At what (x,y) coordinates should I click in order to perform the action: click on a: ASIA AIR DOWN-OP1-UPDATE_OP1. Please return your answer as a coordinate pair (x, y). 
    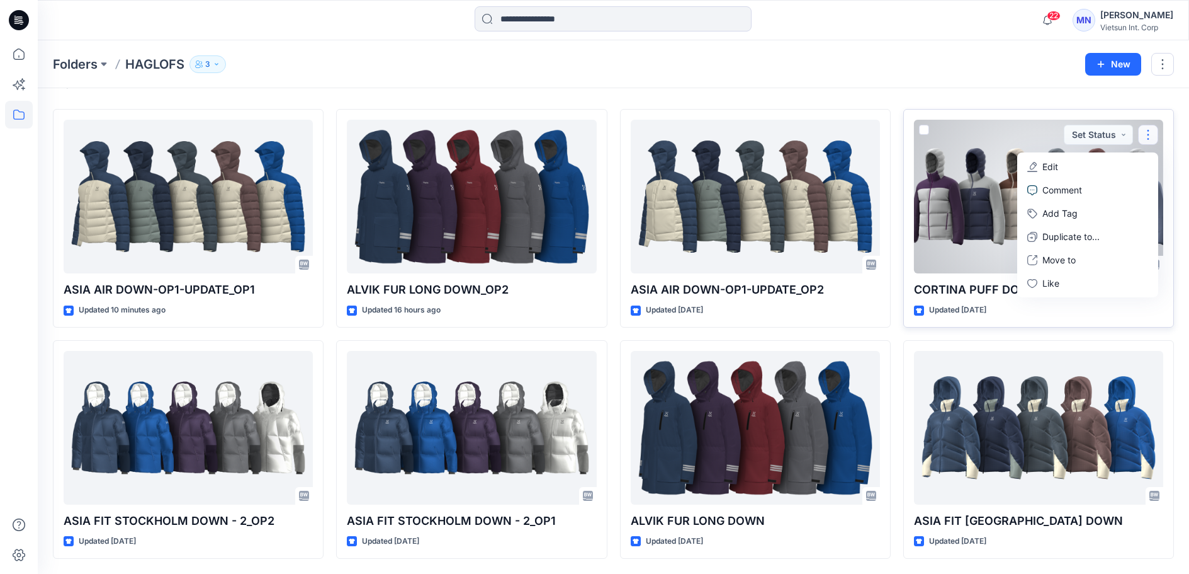
    Looking at the image, I should click on (188, 196).